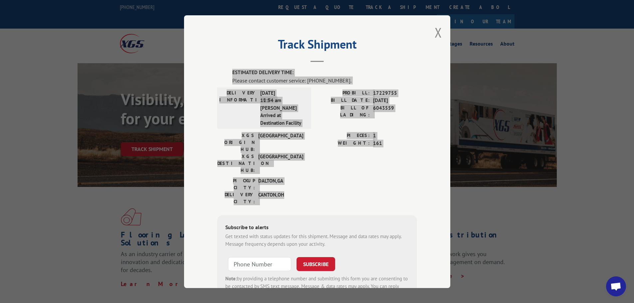 The width and height of the screenshot is (634, 303). I want to click on h2: Track Shipment, so click(317, 46).